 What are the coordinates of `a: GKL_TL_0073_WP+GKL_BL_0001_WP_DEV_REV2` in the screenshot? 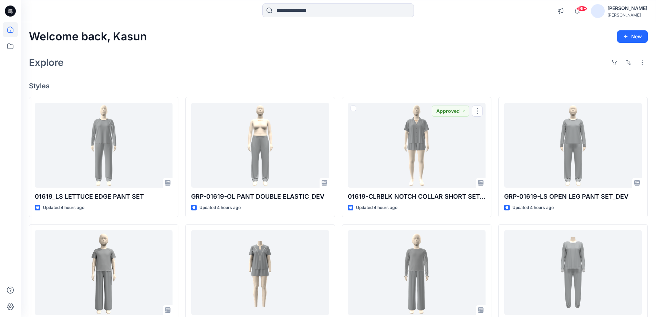 It's located at (417, 272).